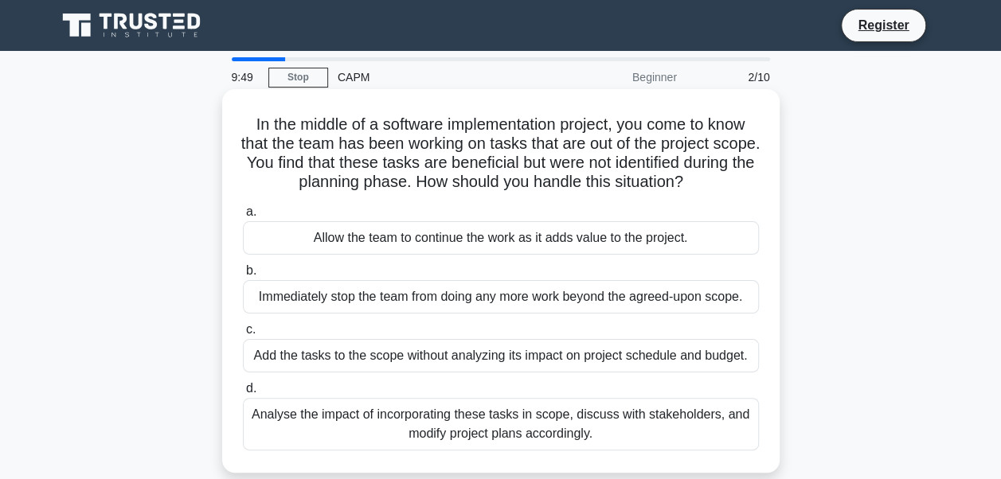 This screenshot has height=479, width=1001. What do you see at coordinates (501, 297) in the screenshot?
I see `div: Immediately stop the team from doing any more work beyond the agreed-upon scope.` at bounding box center [501, 297].